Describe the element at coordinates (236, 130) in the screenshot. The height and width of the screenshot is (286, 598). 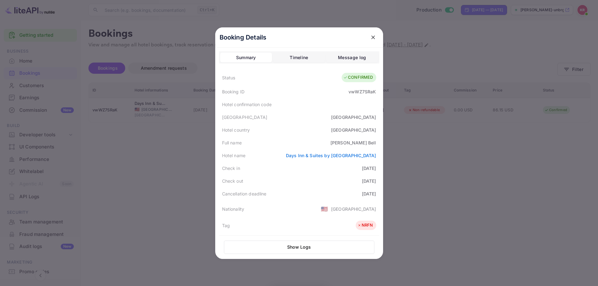
I see `div: Hotel country` at that location.